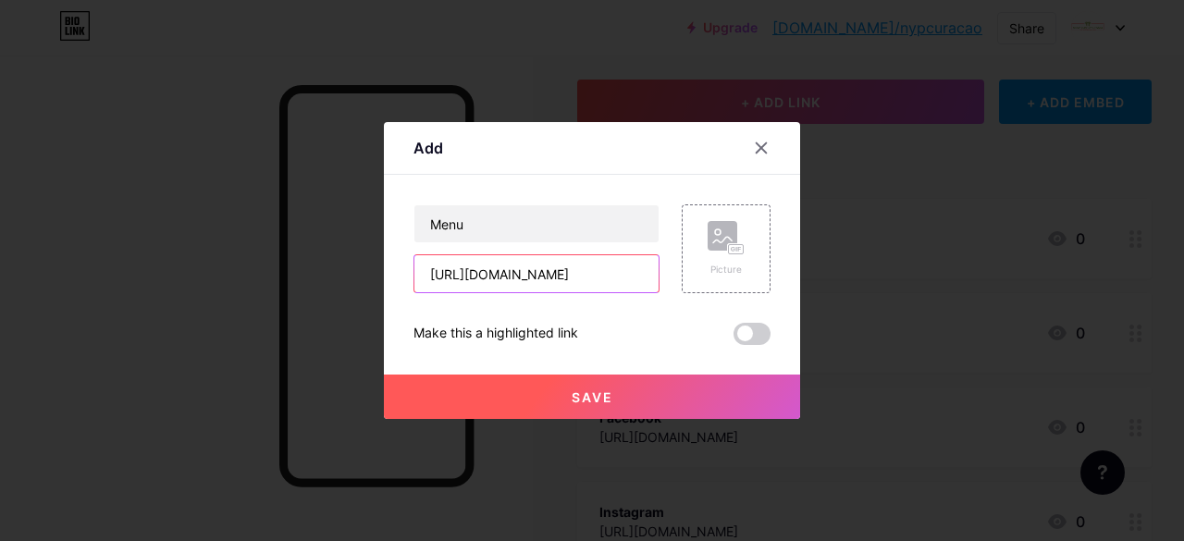  Describe the element at coordinates (592, 397) in the screenshot. I see `span: Save` at that location.